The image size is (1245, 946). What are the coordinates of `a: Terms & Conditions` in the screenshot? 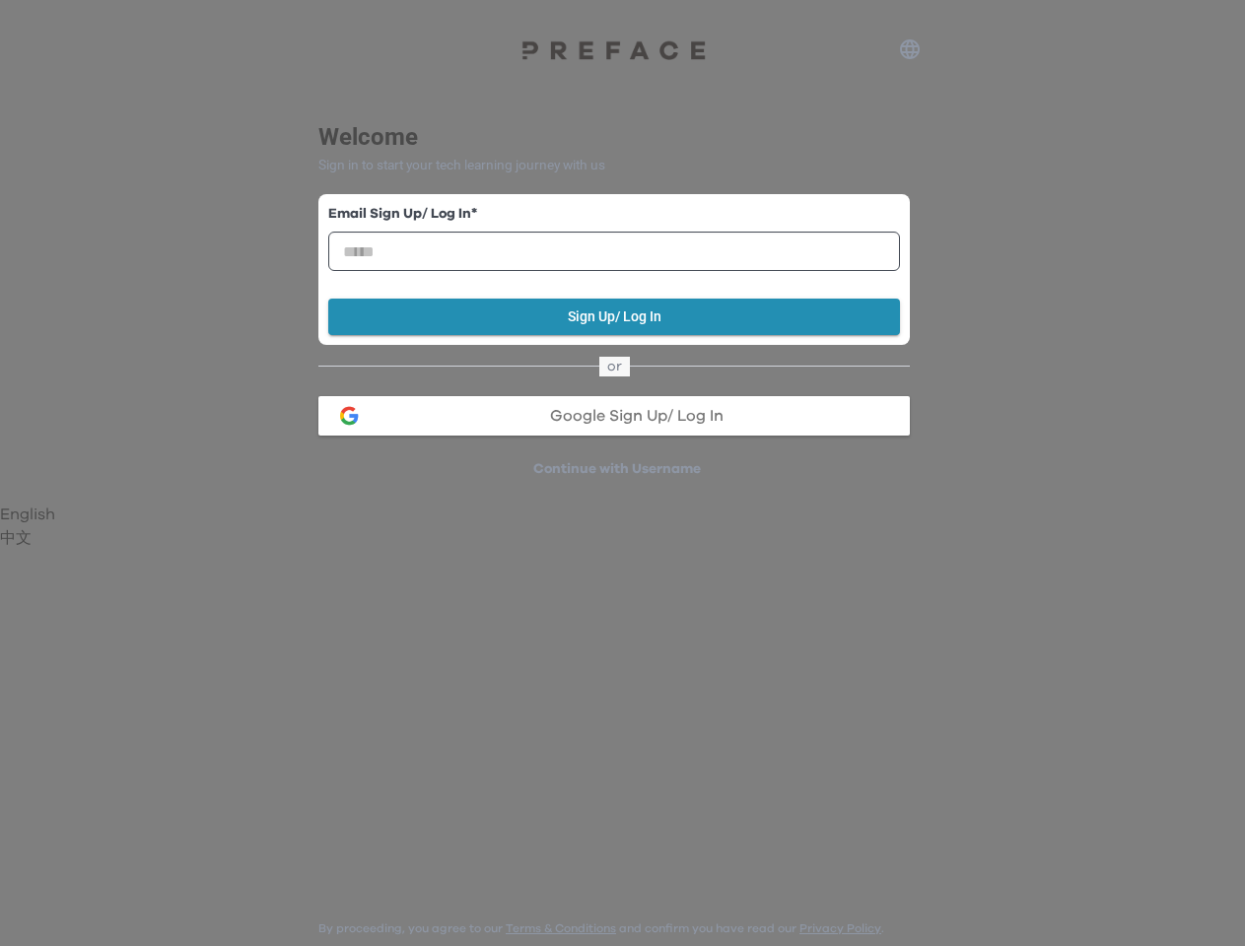 It's located at (561, 929).